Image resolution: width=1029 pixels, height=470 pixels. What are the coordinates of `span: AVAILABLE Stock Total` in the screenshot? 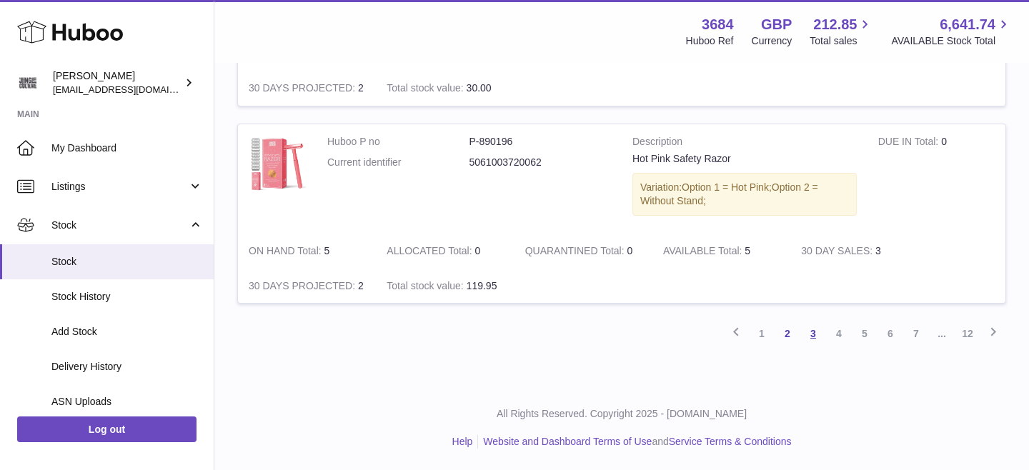 It's located at (951, 41).